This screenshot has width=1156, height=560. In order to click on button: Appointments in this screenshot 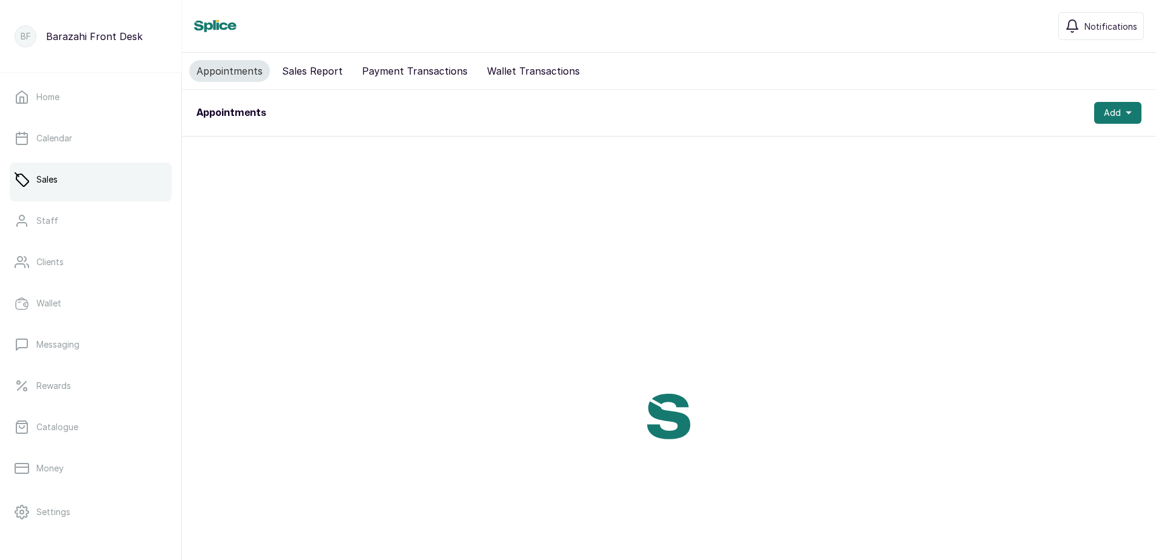, I will do `click(229, 71)`.